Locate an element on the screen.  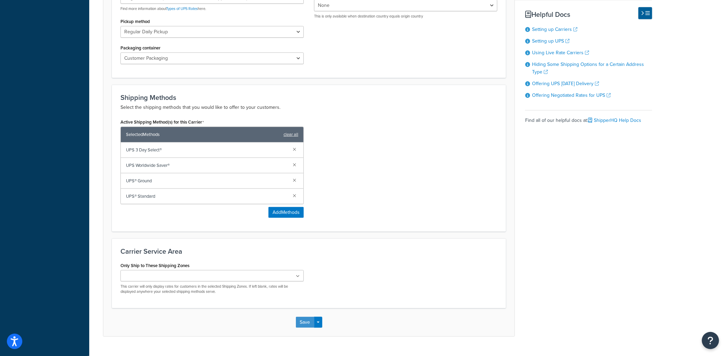
button: Save is located at coordinates (305, 322).